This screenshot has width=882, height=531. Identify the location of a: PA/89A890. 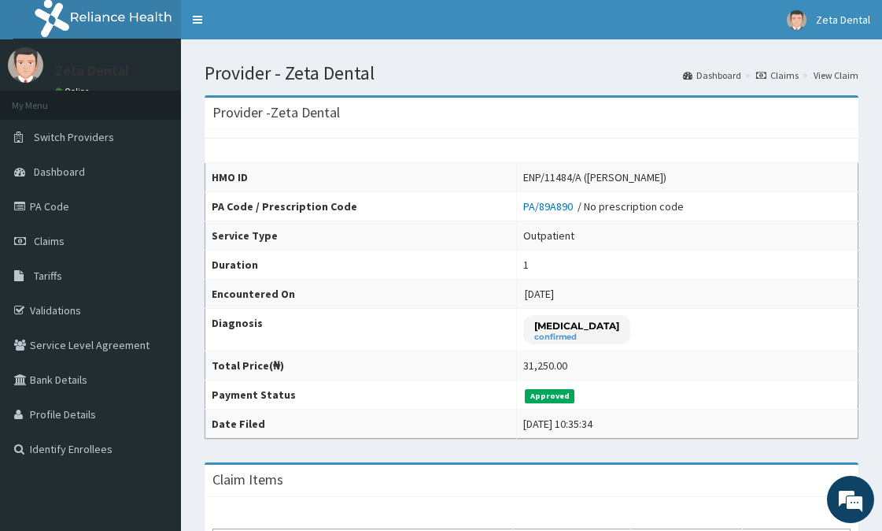
(550, 206).